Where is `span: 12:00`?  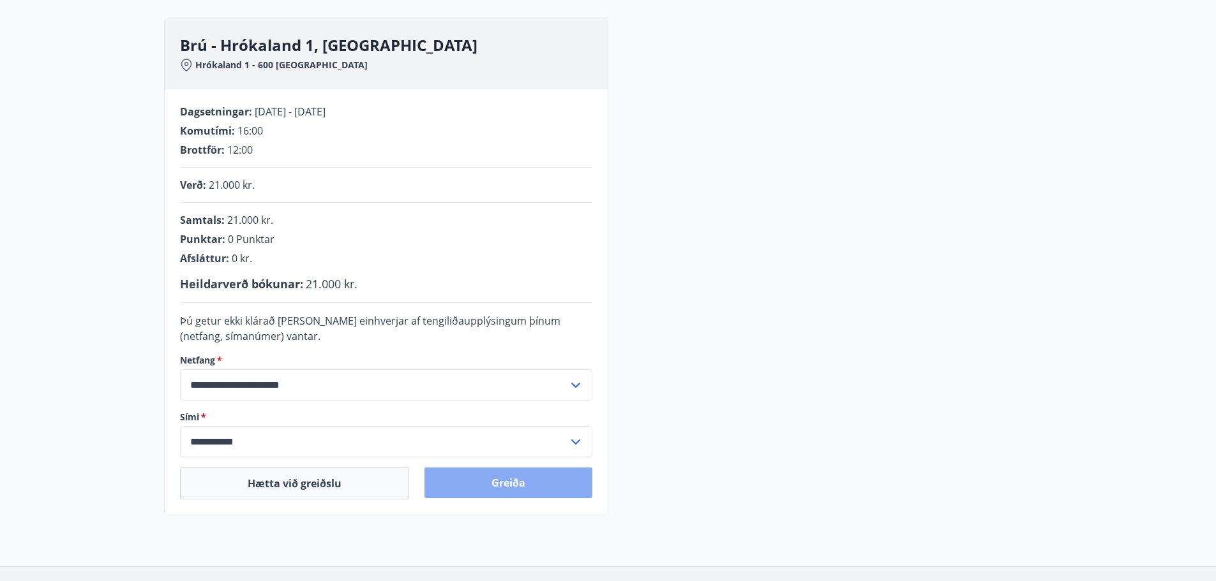 span: 12:00 is located at coordinates (240, 150).